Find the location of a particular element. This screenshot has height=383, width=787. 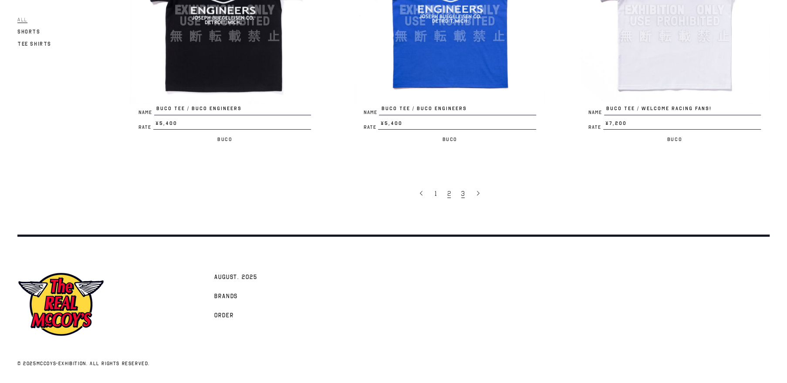

a: mccoys-exhibition is located at coordinates (61, 364).